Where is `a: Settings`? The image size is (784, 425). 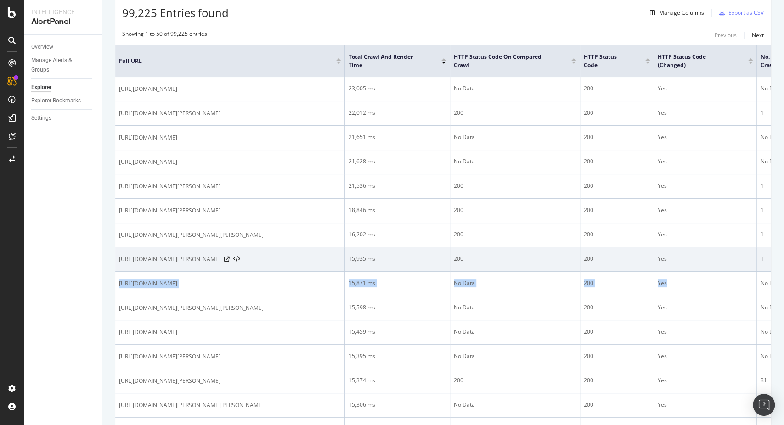
a: Settings is located at coordinates (63, 118).